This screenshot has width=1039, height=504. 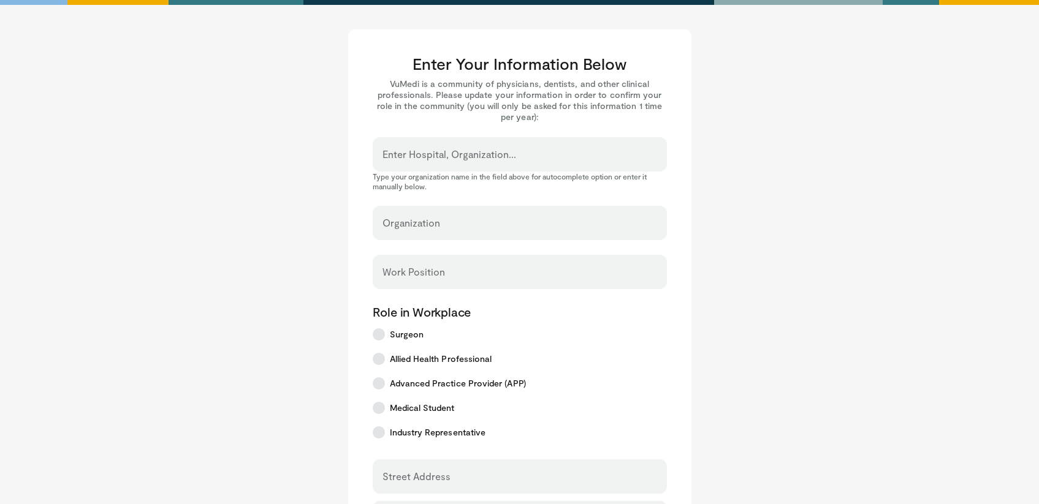 What do you see at coordinates (411, 223) in the screenshot?
I see `label: Organization` at bounding box center [411, 223].